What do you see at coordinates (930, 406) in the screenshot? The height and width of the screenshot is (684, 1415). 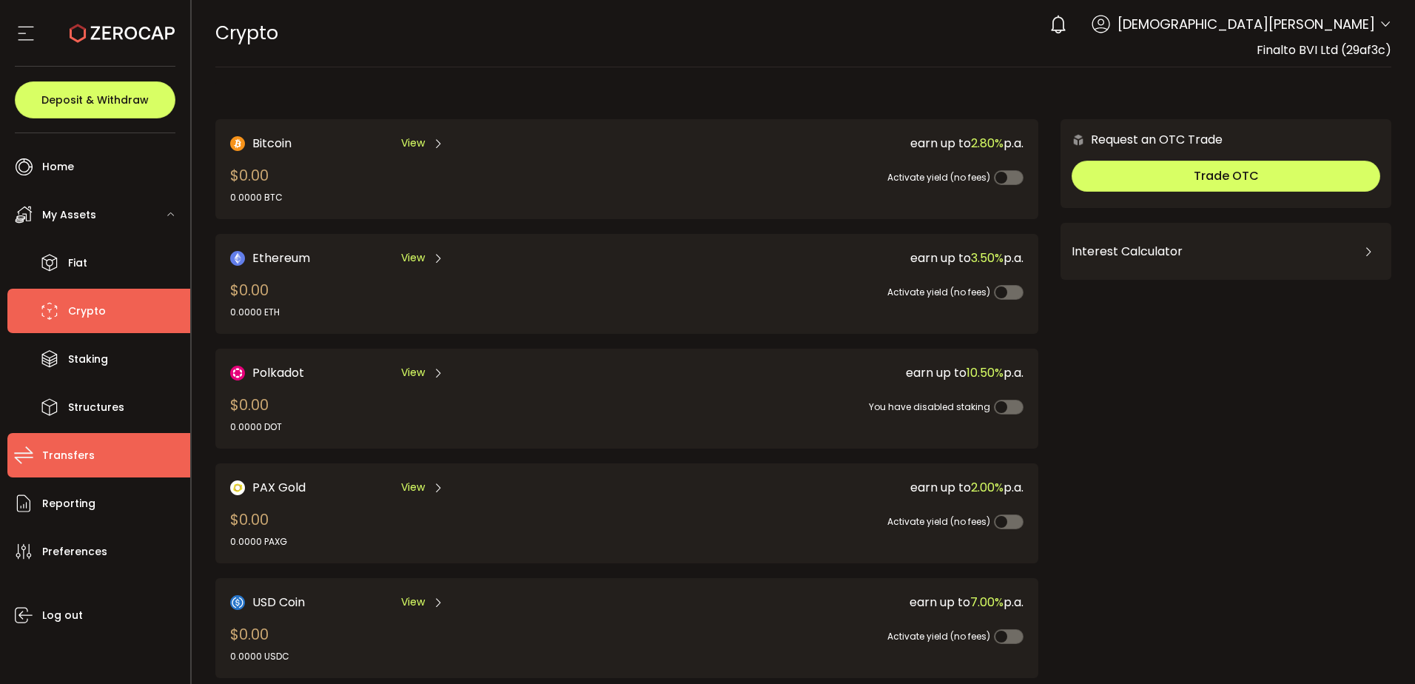 I see `span: You have disabled staking` at bounding box center [930, 406].